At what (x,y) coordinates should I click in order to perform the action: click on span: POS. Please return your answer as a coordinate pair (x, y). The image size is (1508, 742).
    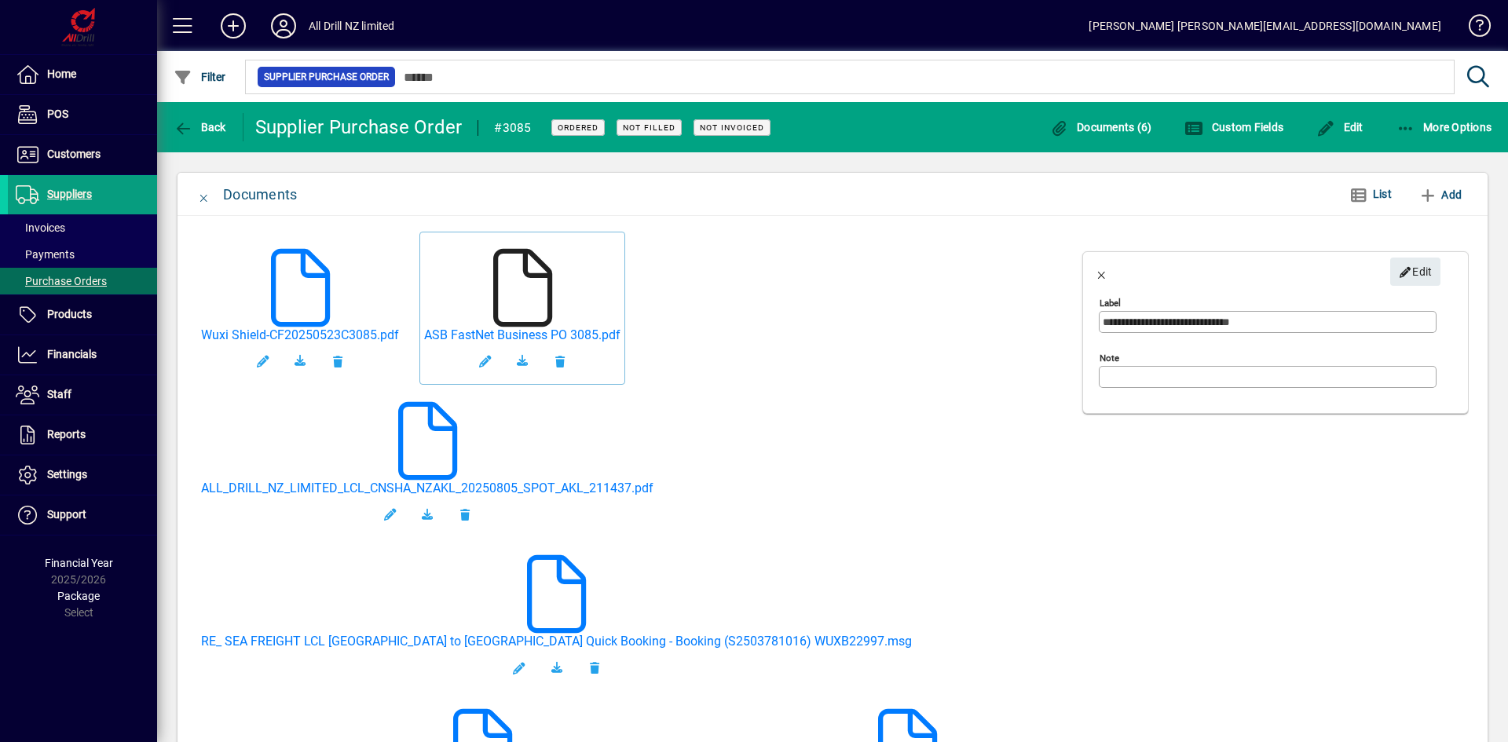
    Looking at the image, I should click on (57, 114).